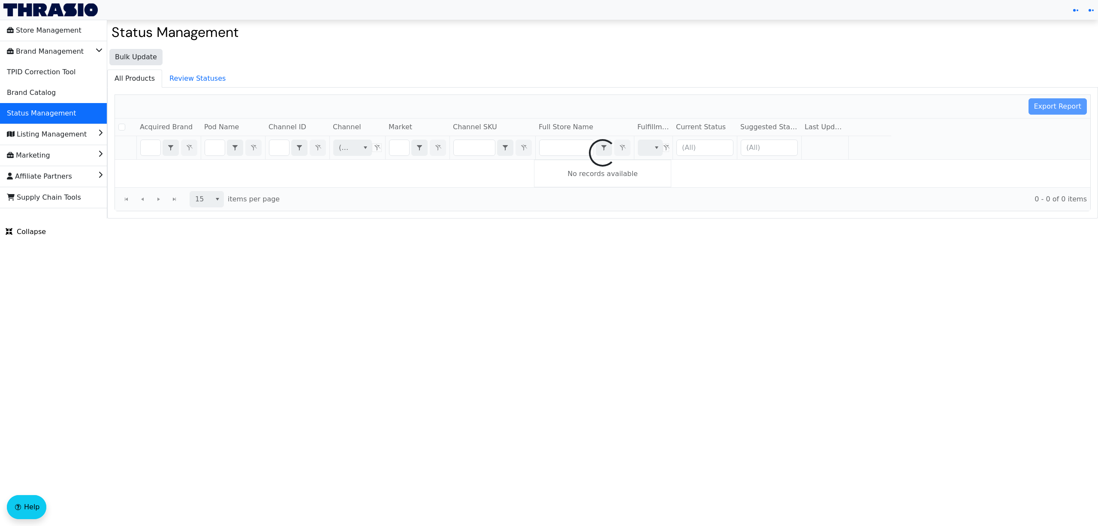 The image size is (1098, 526). I want to click on span: Review Statuses, so click(197, 79).